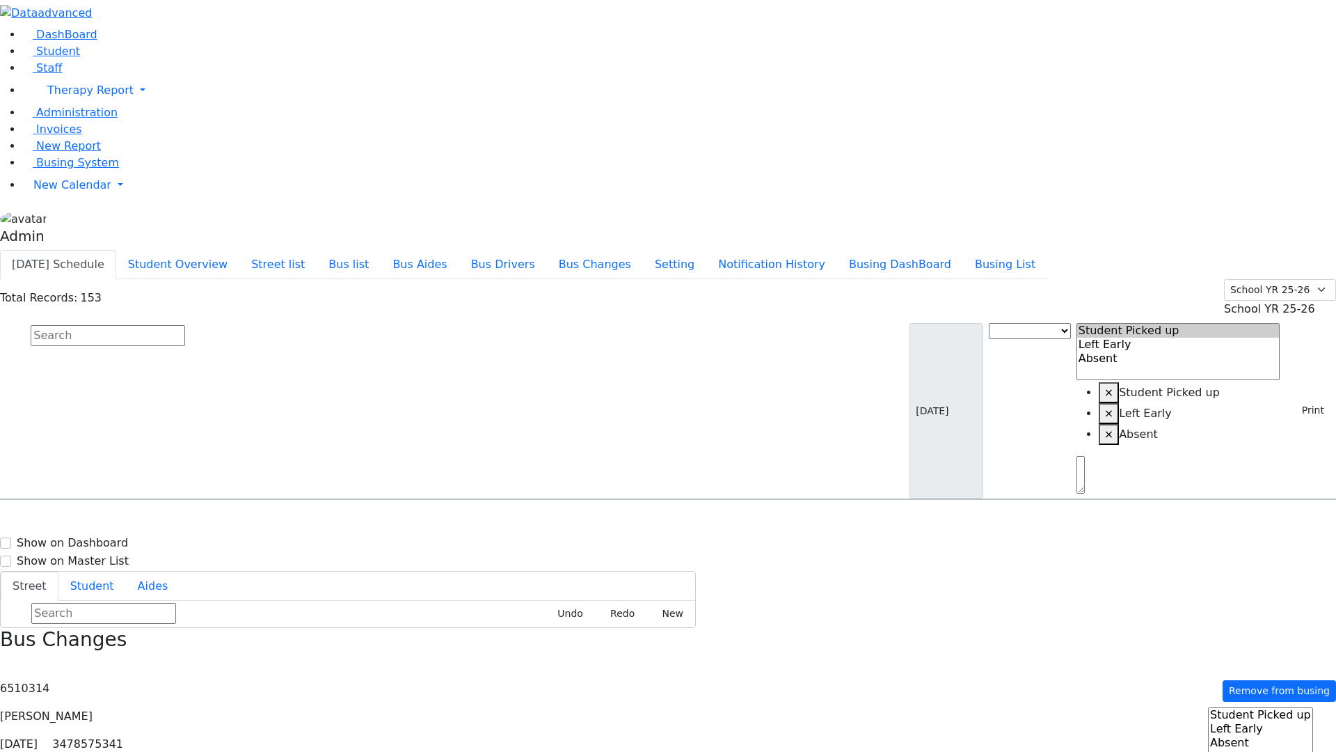 The width and height of the screenshot is (1336, 752). What do you see at coordinates (595, 264) in the screenshot?
I see `button: Bus Changes` at bounding box center [595, 264].